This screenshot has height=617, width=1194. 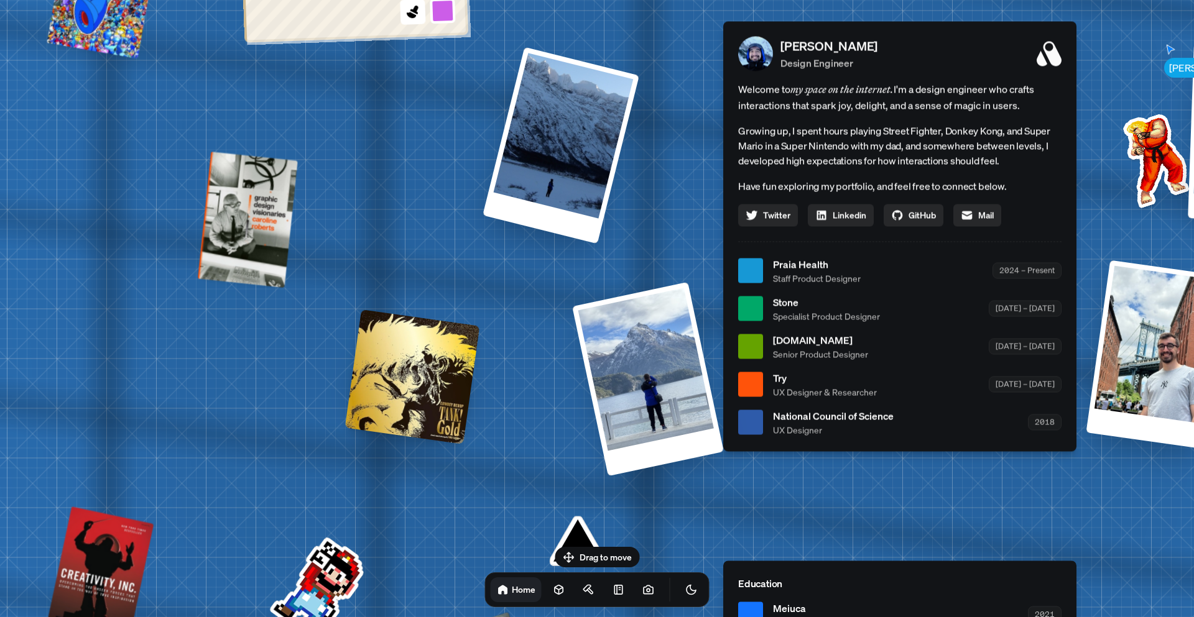 What do you see at coordinates (849, 215) in the screenshot?
I see `span: Linkedin` at bounding box center [849, 215].